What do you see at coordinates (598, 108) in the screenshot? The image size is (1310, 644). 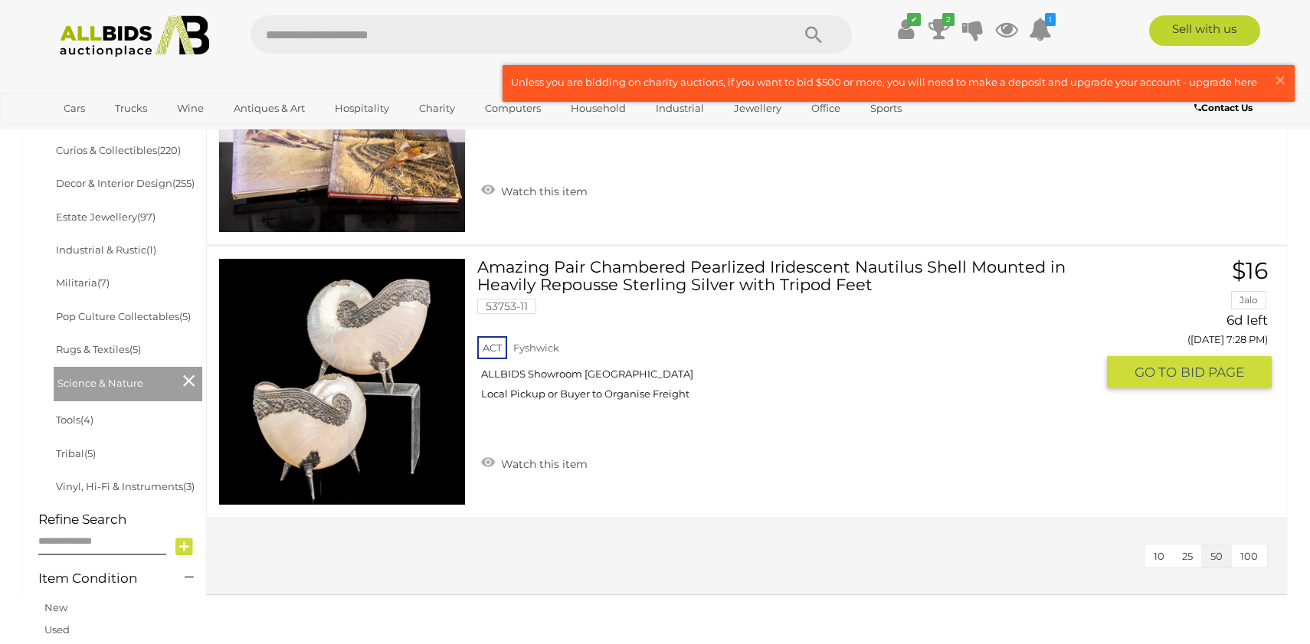 I see `a: Household` at bounding box center [598, 108].